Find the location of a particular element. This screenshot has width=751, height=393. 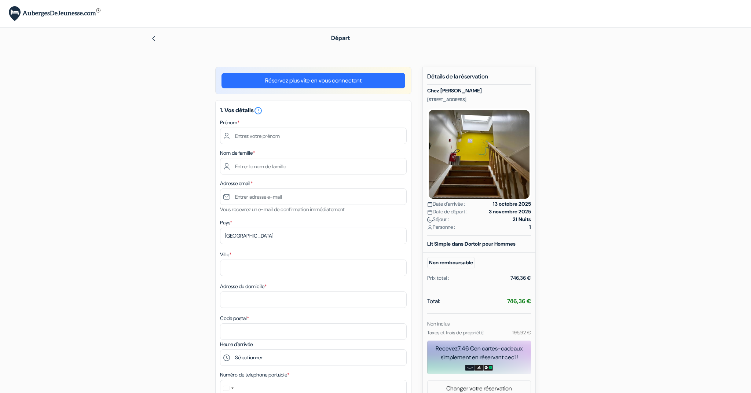

label: Adresse du domicile is located at coordinates (243, 286).